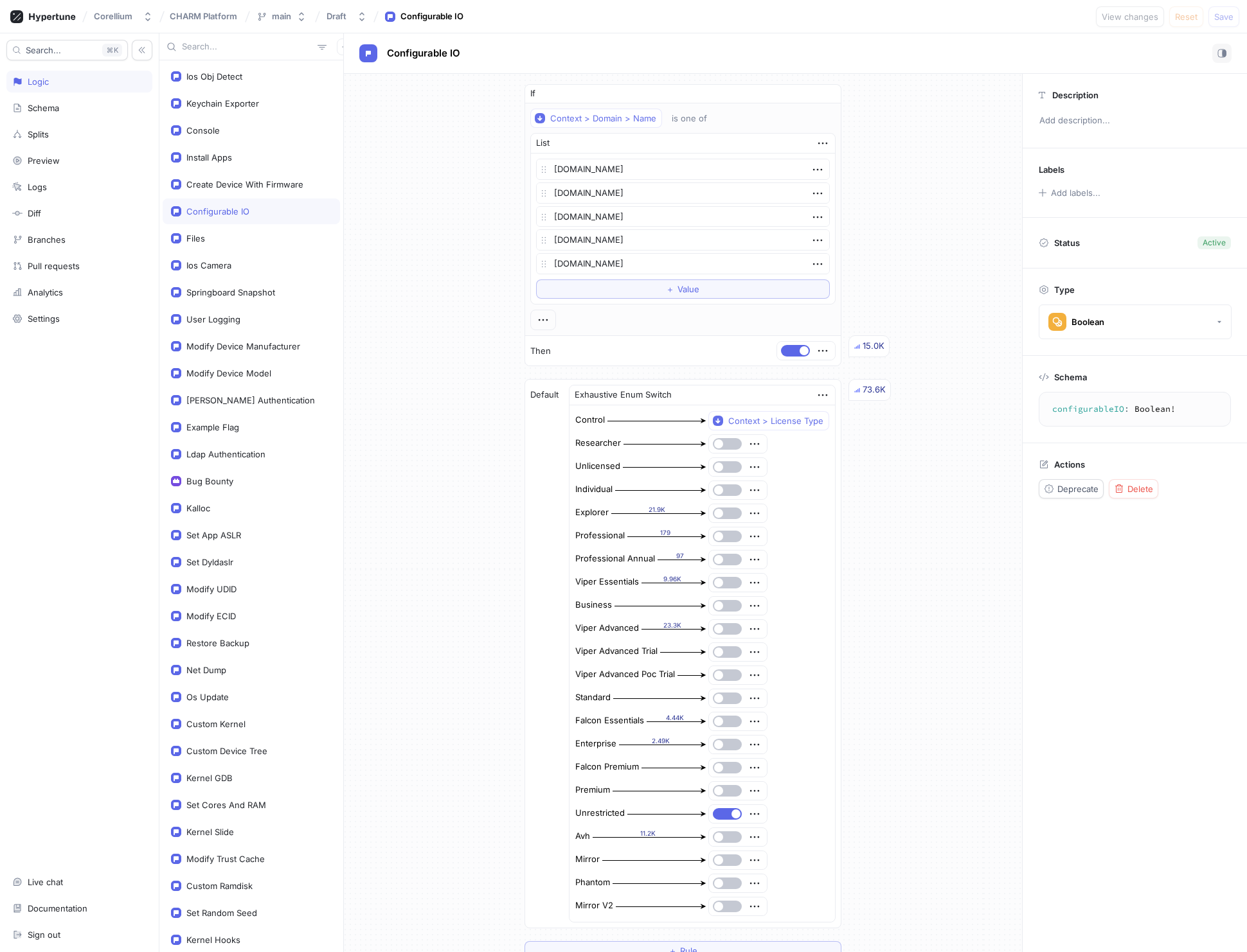  I want to click on div: Set App ASLR, so click(213, 535).